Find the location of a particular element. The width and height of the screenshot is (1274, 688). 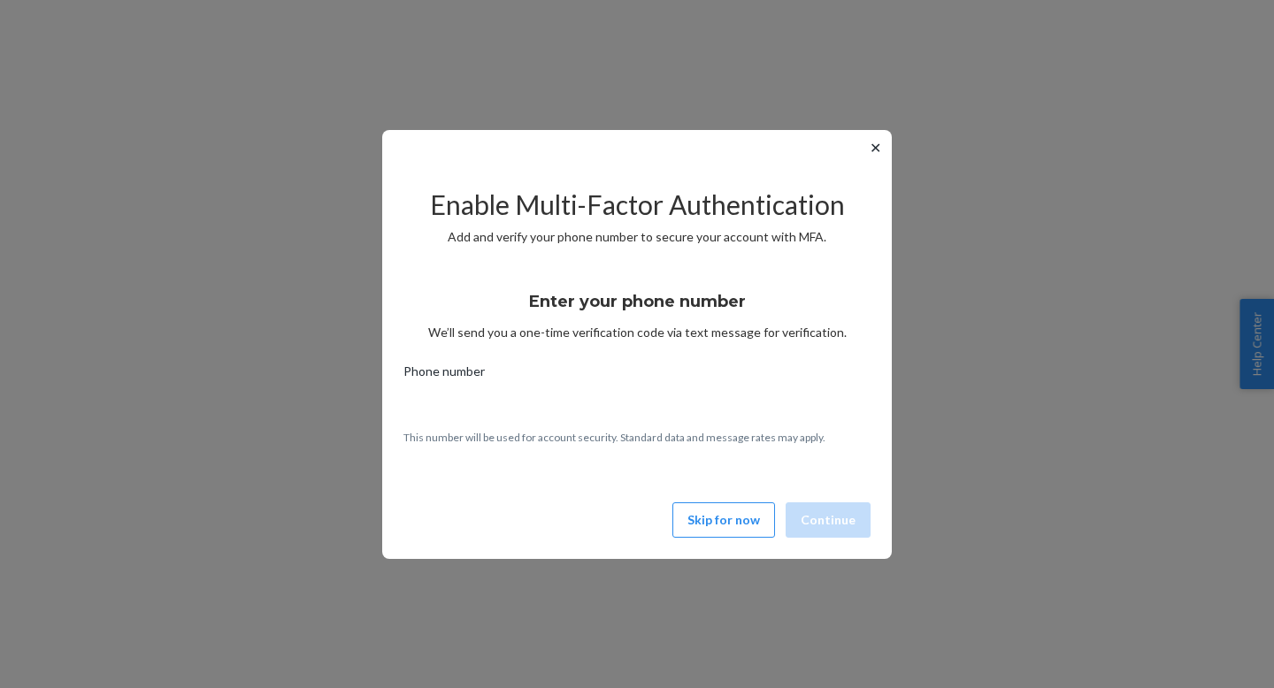

p: Add and verify your phone number to secure your account with MFA. is located at coordinates (637, 237).